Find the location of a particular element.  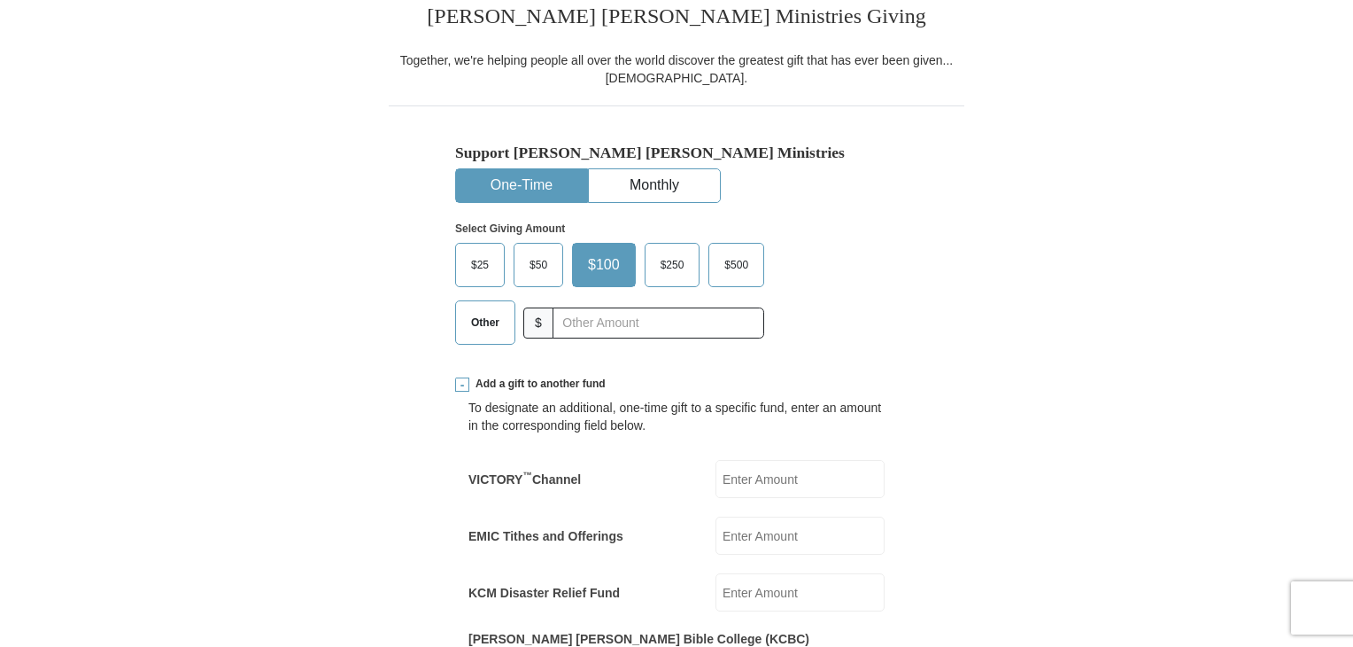

input: Other Amount is located at coordinates (658, 322).